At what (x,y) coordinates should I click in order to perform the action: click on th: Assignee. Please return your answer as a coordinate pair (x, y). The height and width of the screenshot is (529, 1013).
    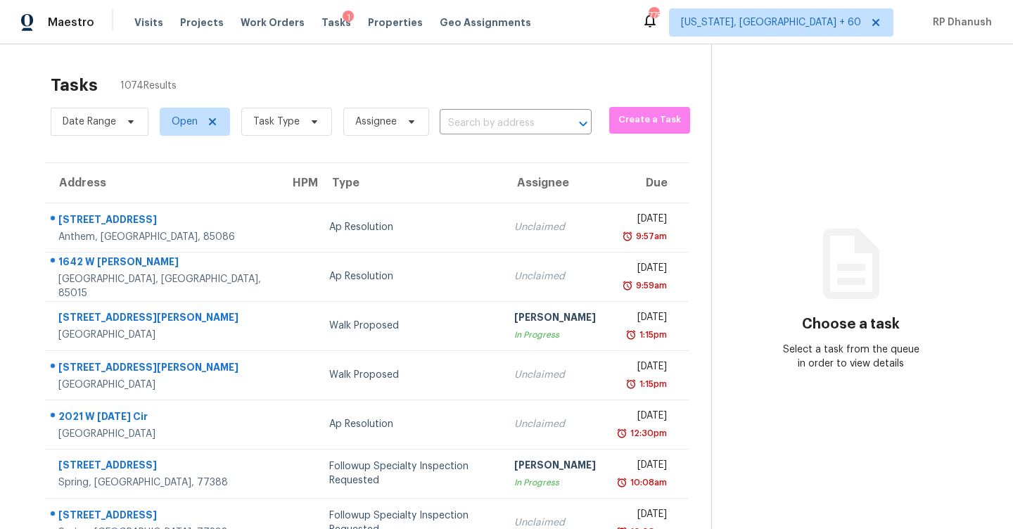
    Looking at the image, I should click on (555, 183).